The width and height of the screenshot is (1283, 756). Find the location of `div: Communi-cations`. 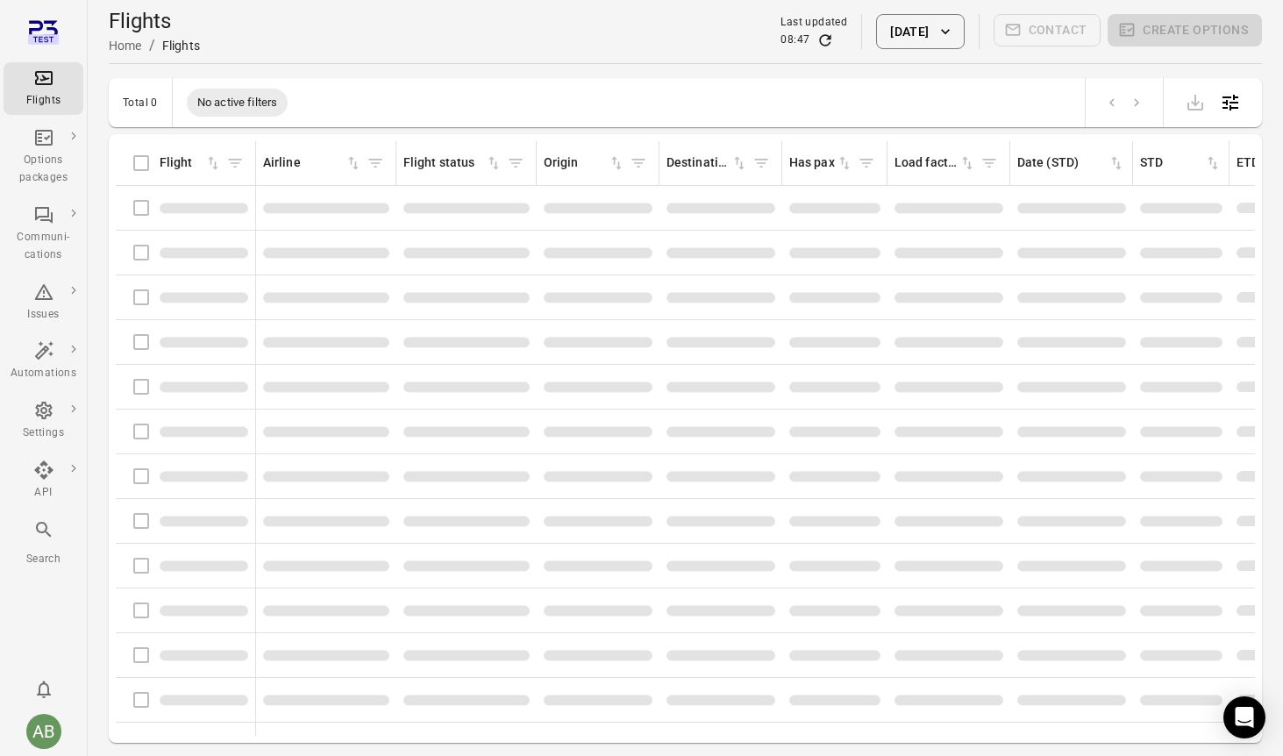

div: Communi-cations is located at coordinates (43, 246).